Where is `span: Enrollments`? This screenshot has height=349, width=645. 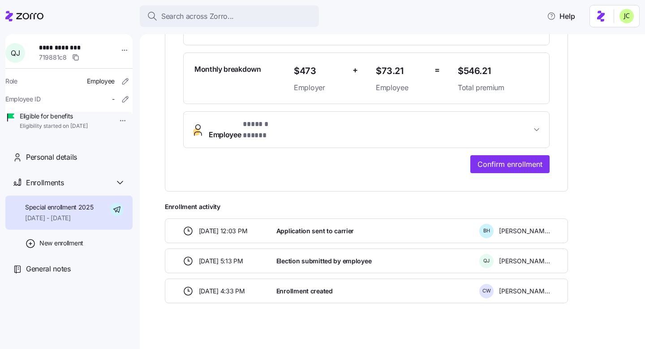
span: Enrollments is located at coordinates (45, 182).